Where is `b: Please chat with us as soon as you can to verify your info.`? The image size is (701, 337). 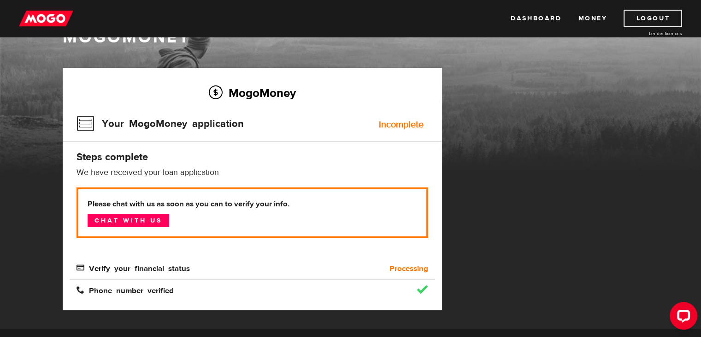 b: Please chat with us as soon as you can to verify your info. is located at coordinates (252, 204).